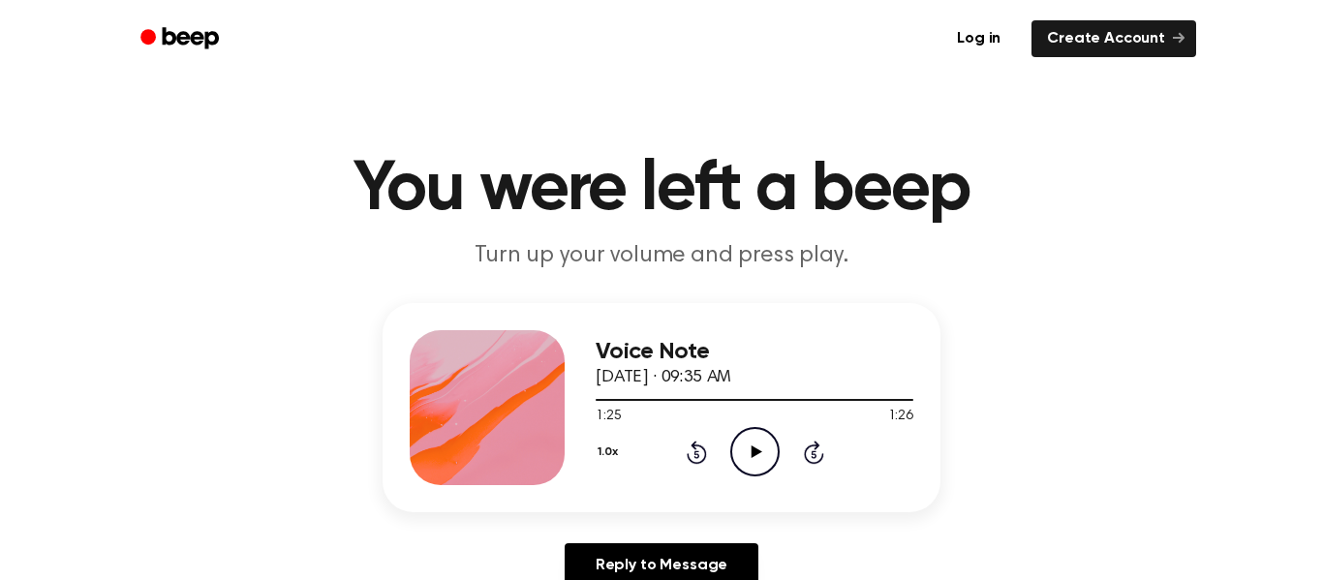 The image size is (1323, 580). What do you see at coordinates (181, 39) in the screenshot?
I see `a: Beep` at bounding box center [181, 39].